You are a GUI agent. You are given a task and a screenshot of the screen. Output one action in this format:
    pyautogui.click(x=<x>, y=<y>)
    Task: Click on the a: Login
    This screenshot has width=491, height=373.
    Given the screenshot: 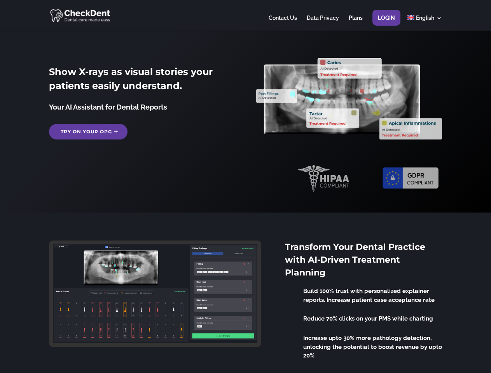 What is the action you would take?
    pyautogui.click(x=386, y=23)
    